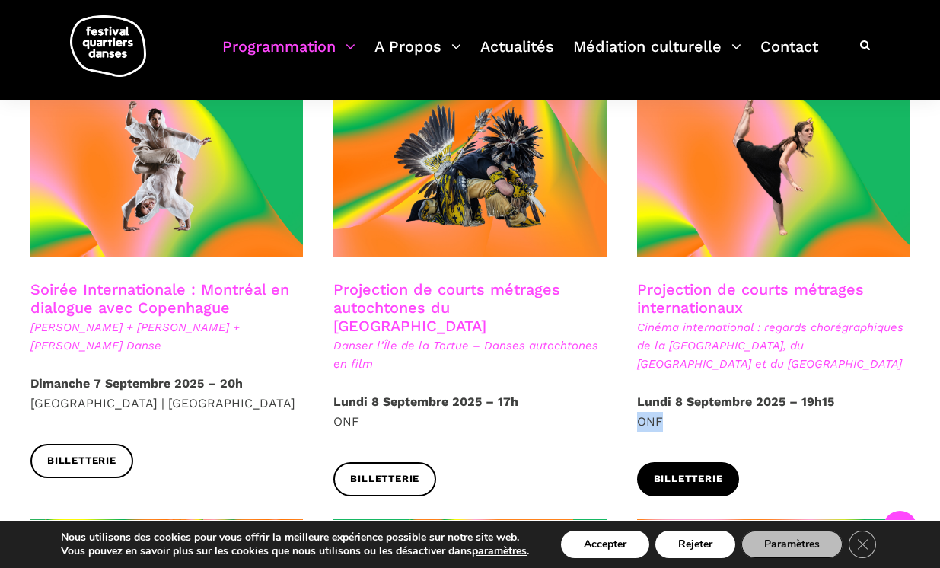 This screenshot has width=940, height=568. Describe the element at coordinates (288, 56) in the screenshot. I see `a: Programmation` at that location.